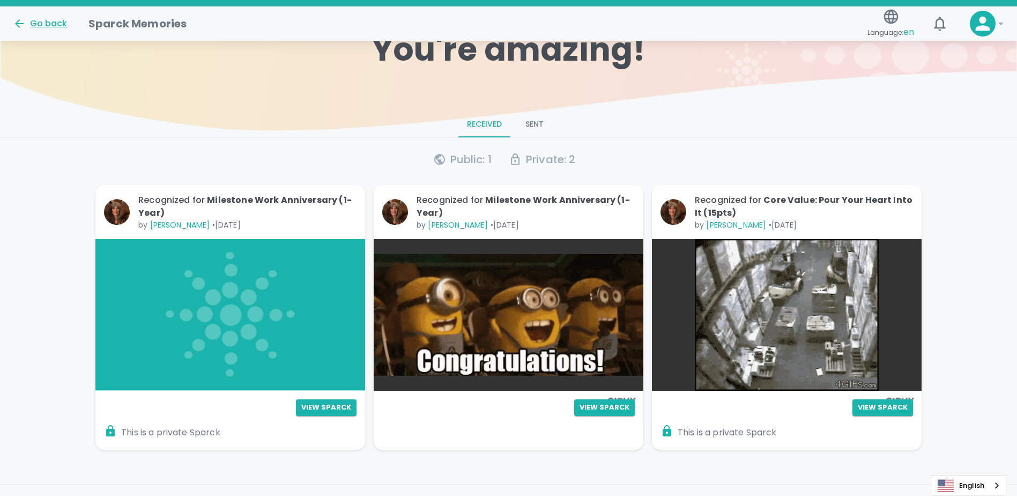 The width and height of the screenshot is (1017, 496). I want to click on button: Sent, so click(535, 124).